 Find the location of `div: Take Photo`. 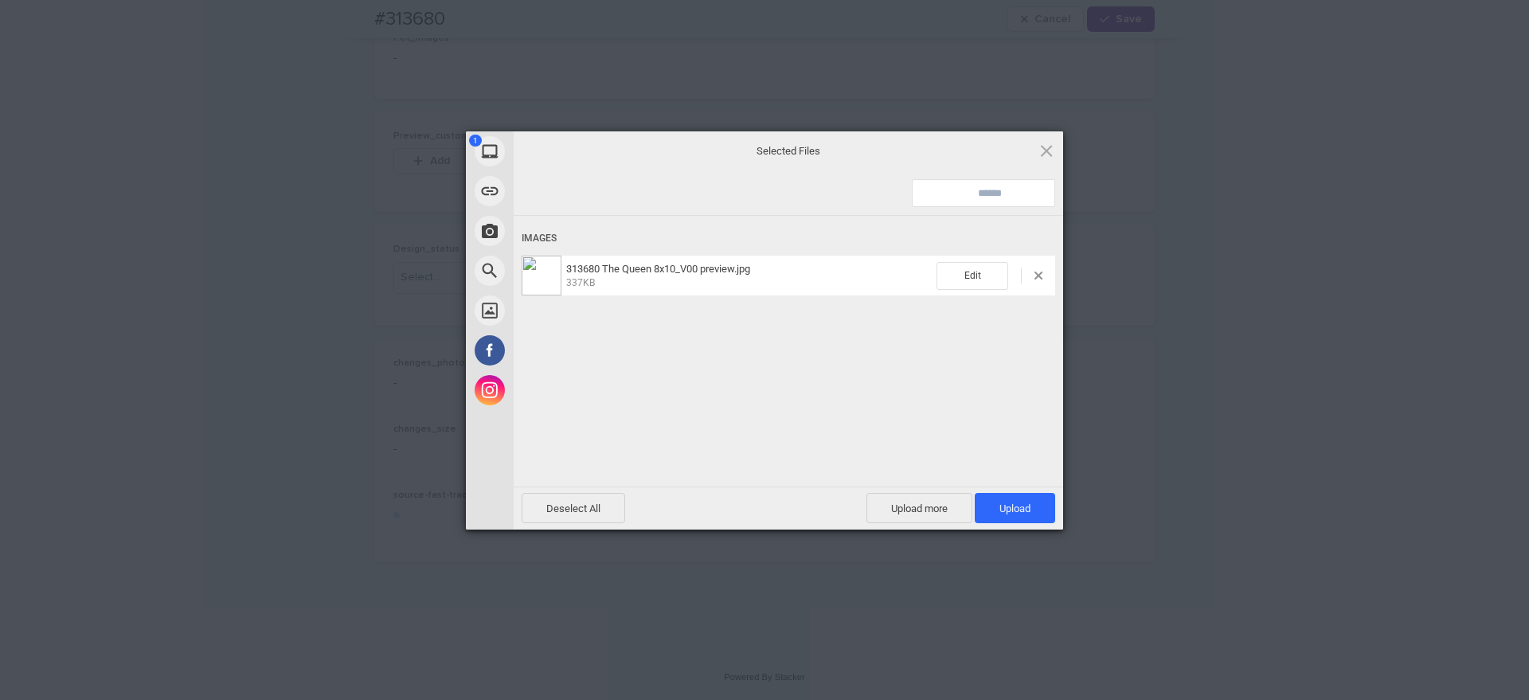

div: Take Photo is located at coordinates (561, 231).